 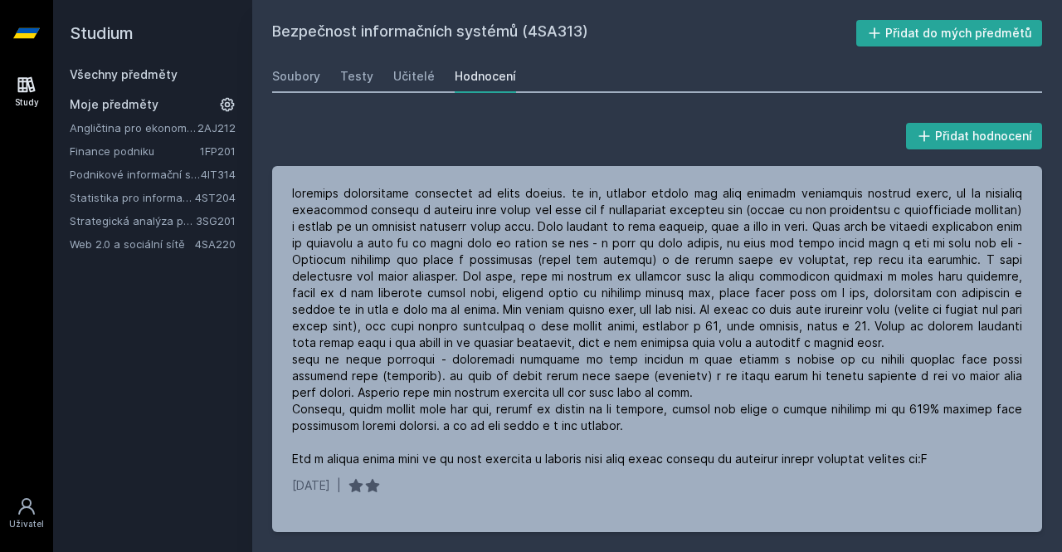 I want to click on a: Hodnocení, so click(x=486, y=76).